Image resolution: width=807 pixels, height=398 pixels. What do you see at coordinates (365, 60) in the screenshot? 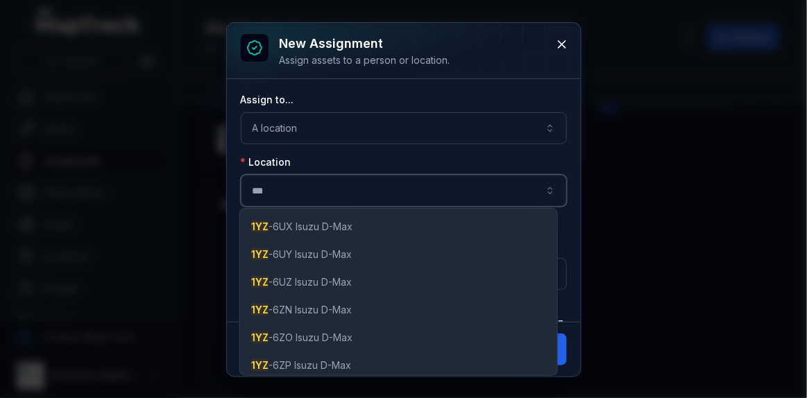
I see `div: Assign assets to a person or location.` at bounding box center [365, 60].